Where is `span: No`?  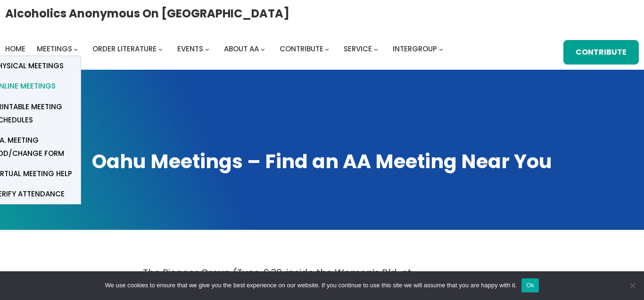 span: No is located at coordinates (632, 286).